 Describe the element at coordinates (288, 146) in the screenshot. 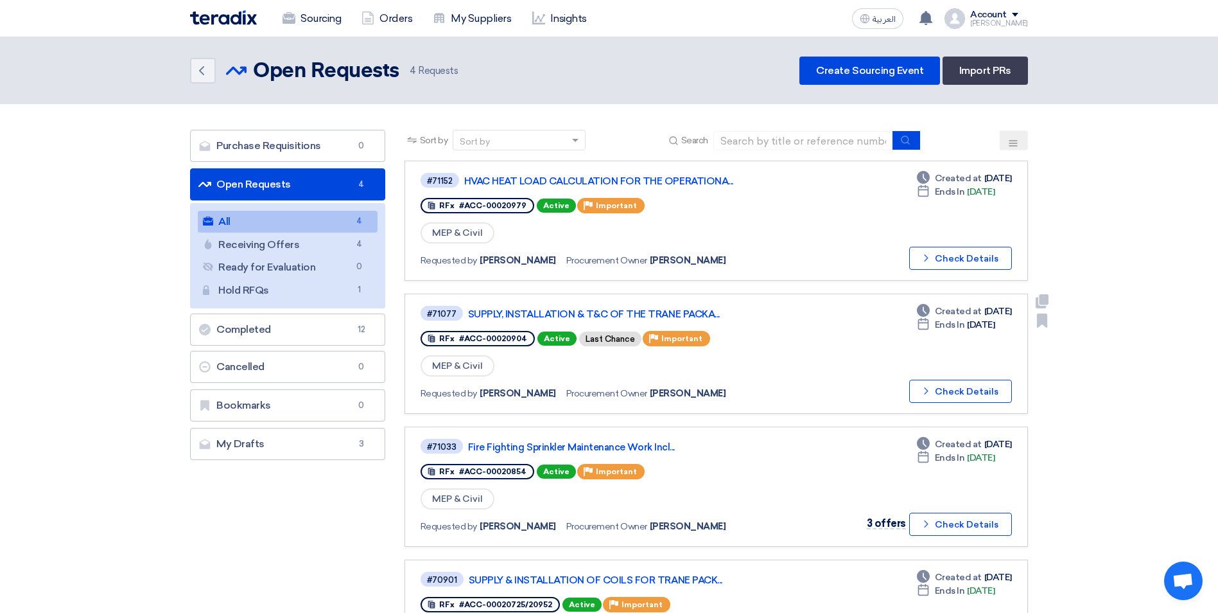

I see `a: Purchase Requisitions0` at that location.